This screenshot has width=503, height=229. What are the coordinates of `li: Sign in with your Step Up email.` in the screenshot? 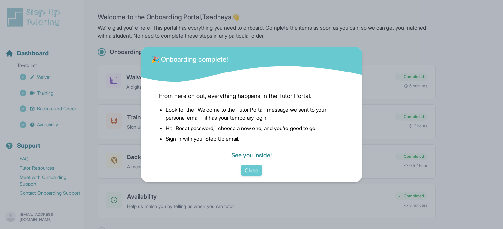 It's located at (255, 139).